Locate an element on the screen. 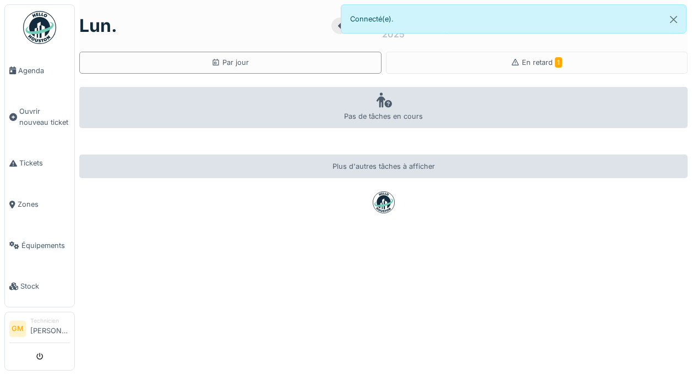 Image resolution: width=692 pixels, height=375 pixels. img: Badge_color-CXgf-gQk.svg is located at coordinates (40, 28).